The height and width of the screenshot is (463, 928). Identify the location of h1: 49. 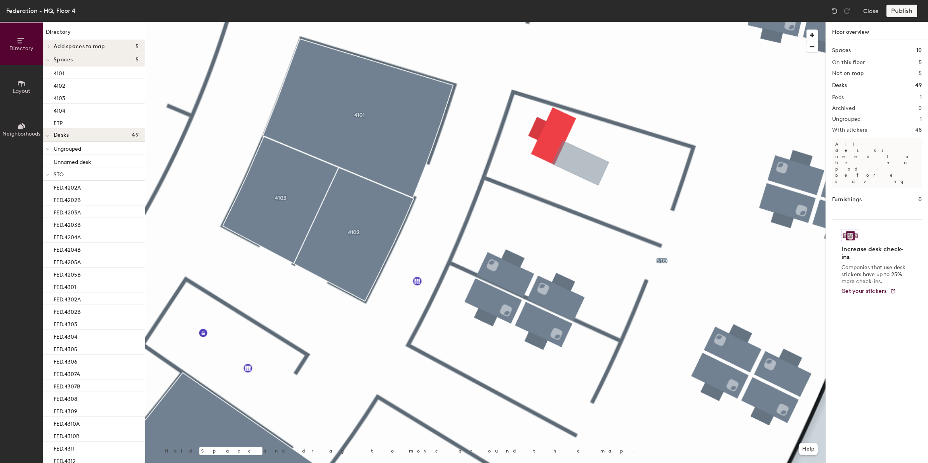
(918, 85).